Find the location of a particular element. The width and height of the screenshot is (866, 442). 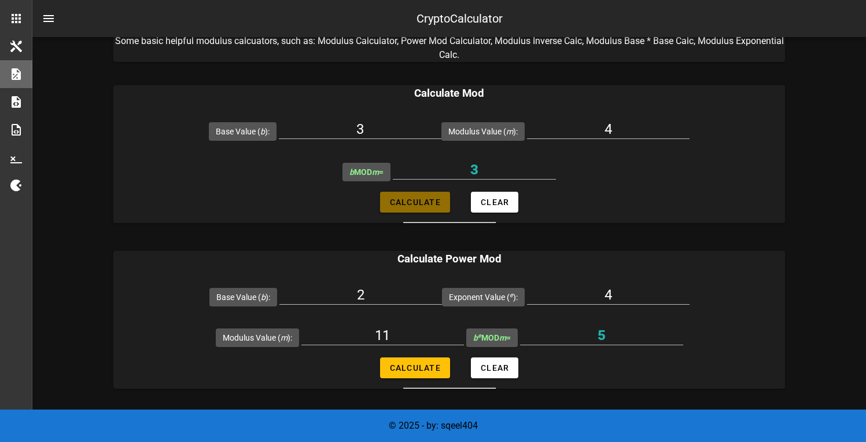

label: Exponent Value ( ): is located at coordinates (483, 297).